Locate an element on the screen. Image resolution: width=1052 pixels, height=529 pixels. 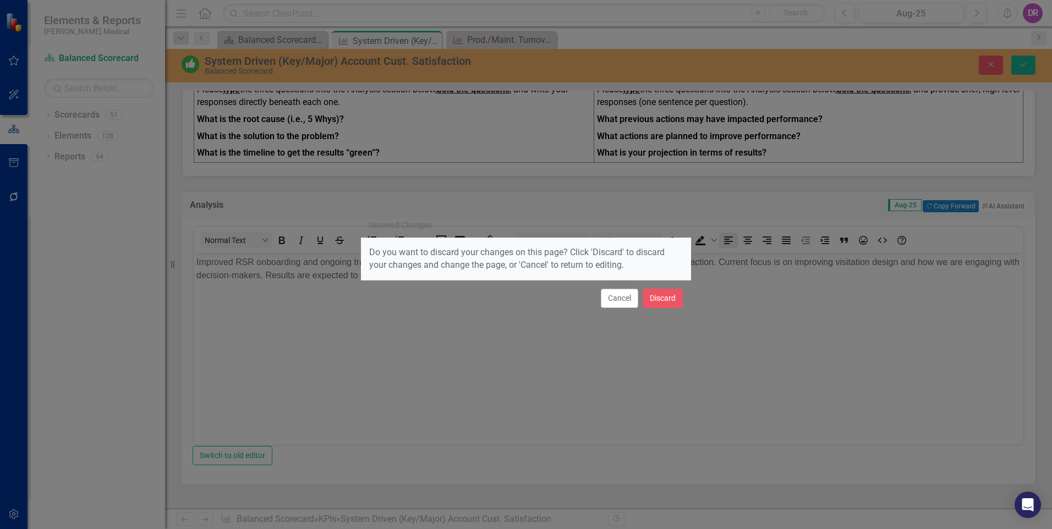
p: Improved RSR onboarding and ongoing training improvements have contributed to netter Service rete... is located at coordinates (415, 16).